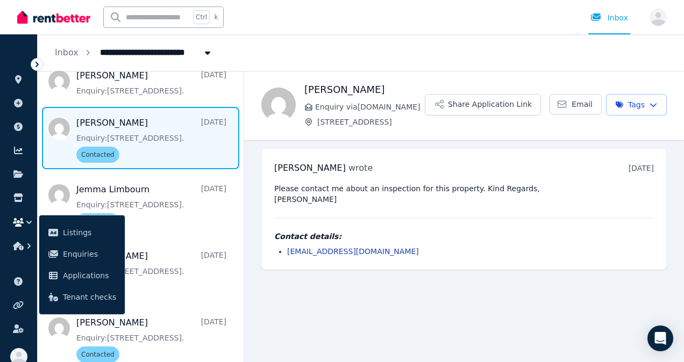  I want to click on a: Listings, so click(82, 233).